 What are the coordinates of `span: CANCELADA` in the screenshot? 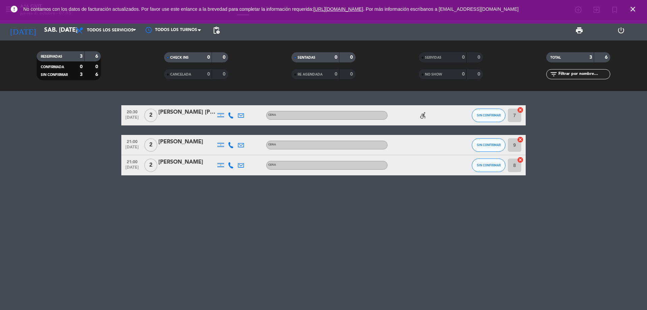 It's located at (181, 74).